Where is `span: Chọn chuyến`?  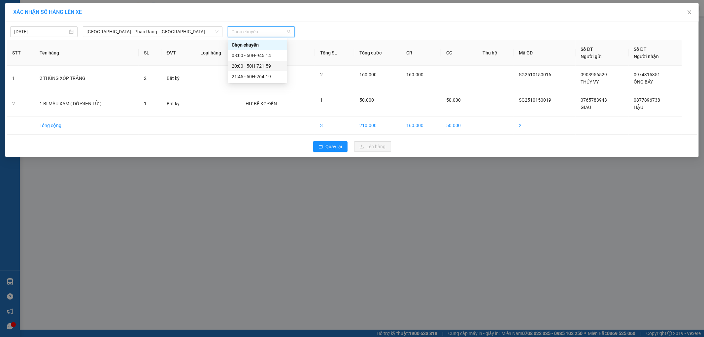 span: Chọn chuyến is located at coordinates (261, 32).